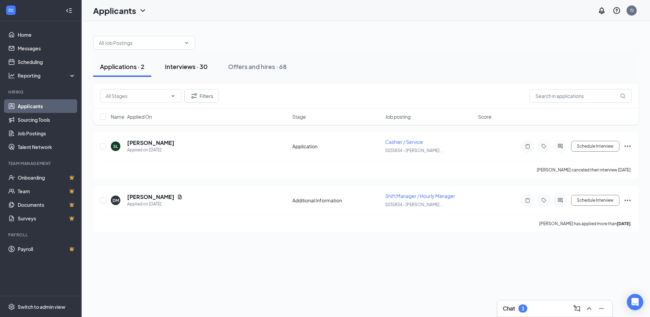 Image resolution: width=650 pixels, height=317 pixels. What do you see at coordinates (589, 308) in the screenshot?
I see `button: ChevronUp` at bounding box center [589, 308].